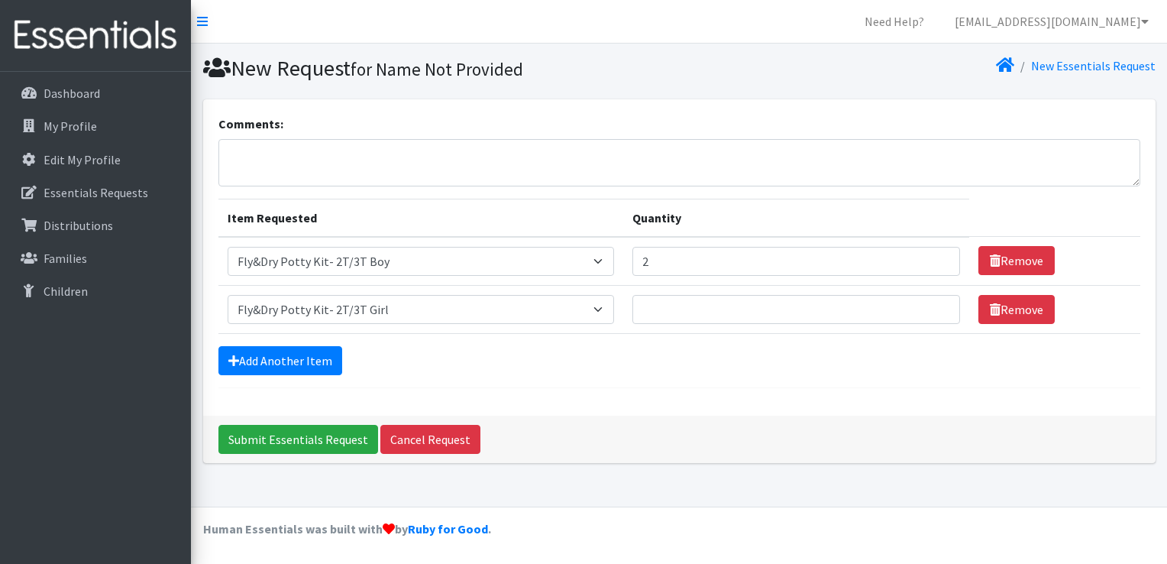 The width and height of the screenshot is (1167, 564). What do you see at coordinates (95, 93) in the screenshot?
I see `a: Dashboard` at bounding box center [95, 93].